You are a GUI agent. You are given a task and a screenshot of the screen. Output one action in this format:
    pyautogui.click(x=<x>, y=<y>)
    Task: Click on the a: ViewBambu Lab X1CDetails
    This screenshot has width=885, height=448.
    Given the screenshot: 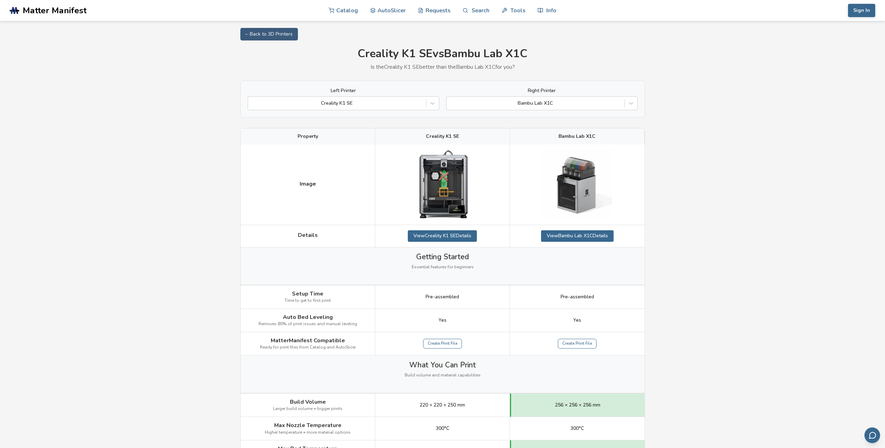 What is the action you would take?
    pyautogui.click(x=577, y=236)
    